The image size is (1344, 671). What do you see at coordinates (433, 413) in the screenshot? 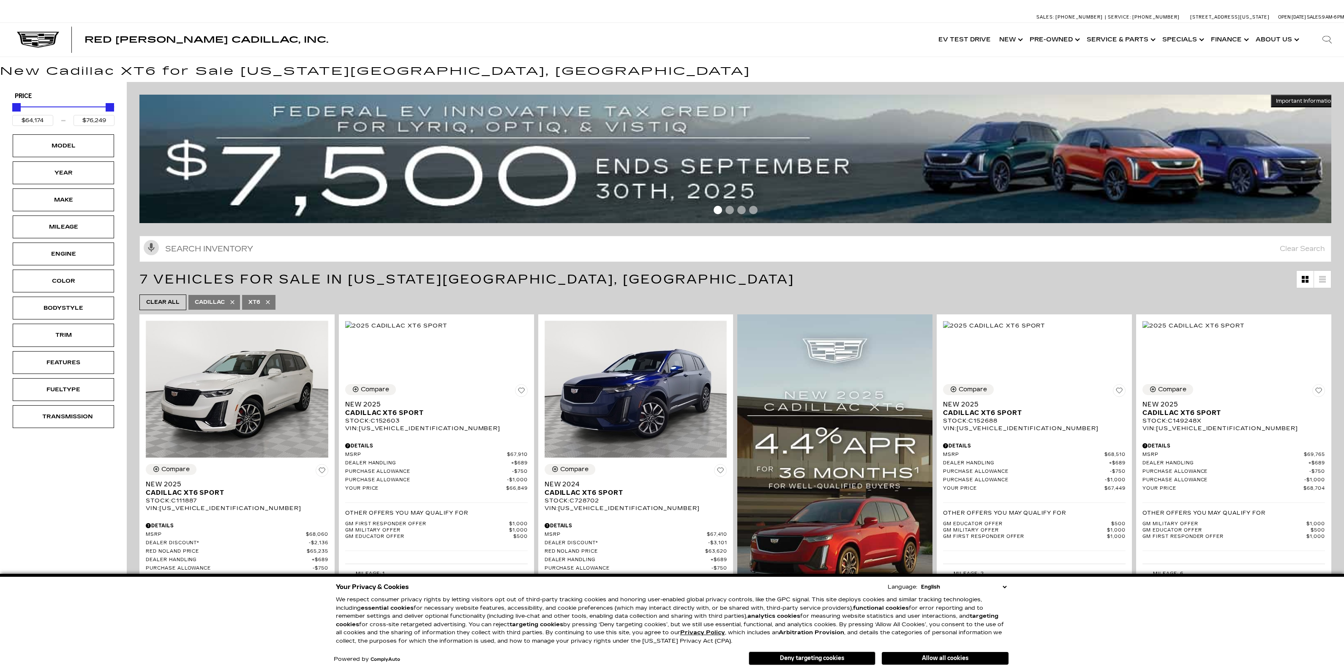
I see `span: Cadillac XT6 Sport` at bounding box center [433, 413].